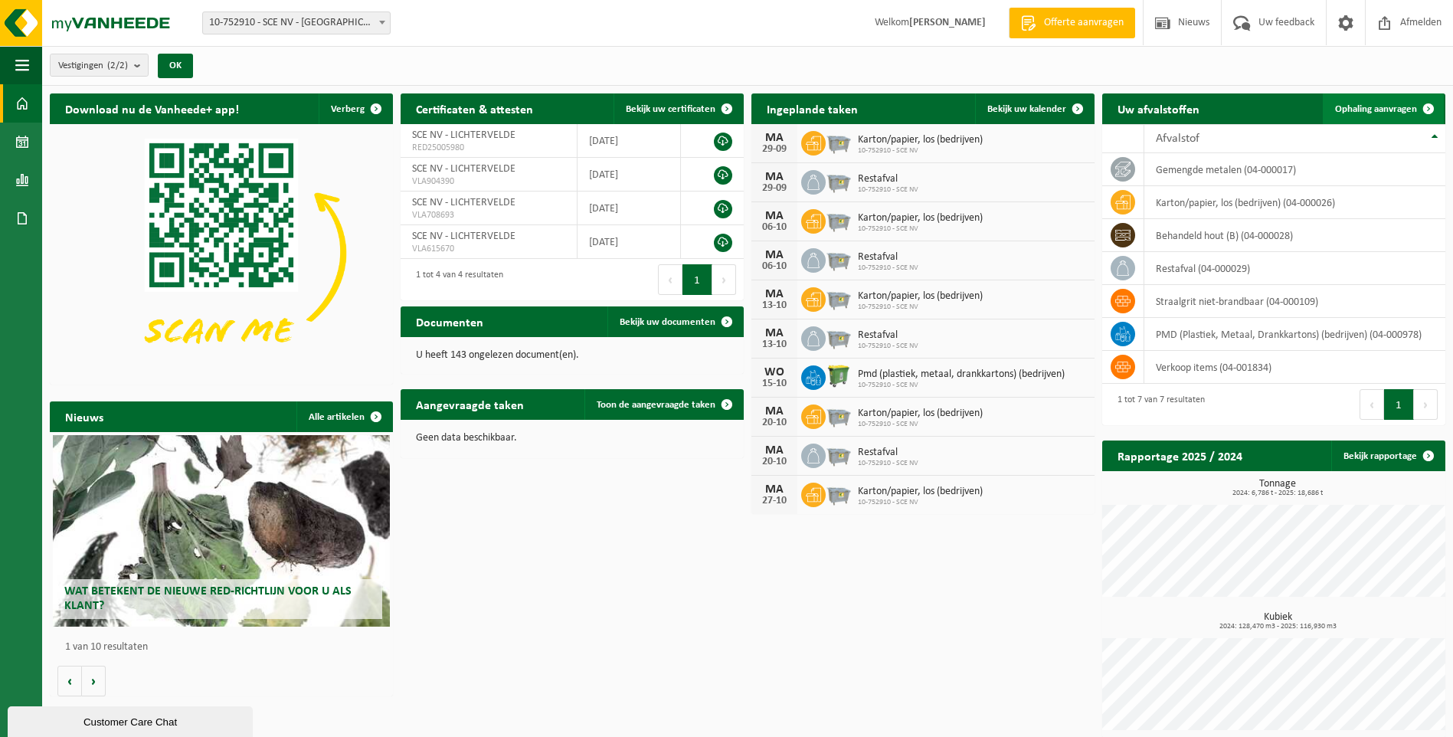  Describe the element at coordinates (296, 23) in the screenshot. I see `span: 10-752910 - SCE NV - LICHTERVELDE` at that location.